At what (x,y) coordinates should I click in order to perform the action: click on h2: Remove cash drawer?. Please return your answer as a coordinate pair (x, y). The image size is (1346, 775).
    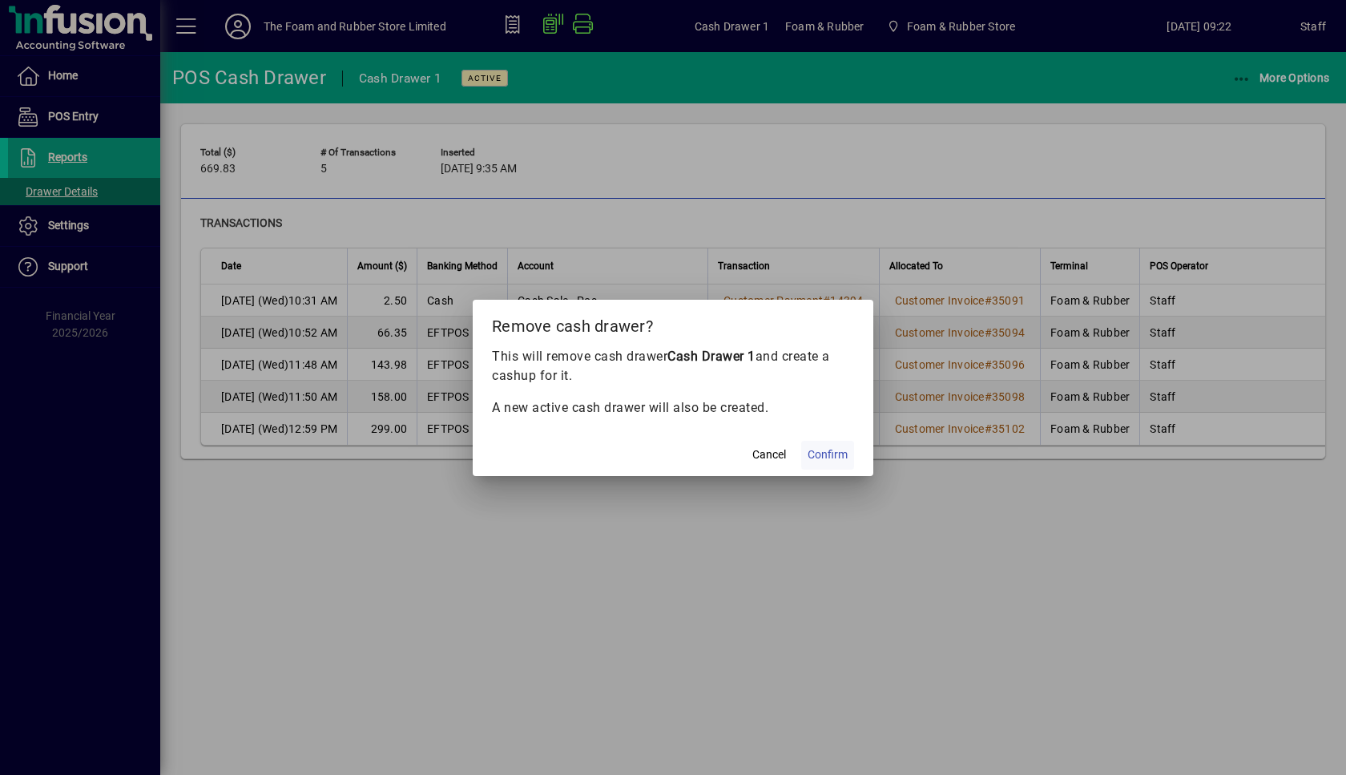
    Looking at the image, I should click on (673, 323).